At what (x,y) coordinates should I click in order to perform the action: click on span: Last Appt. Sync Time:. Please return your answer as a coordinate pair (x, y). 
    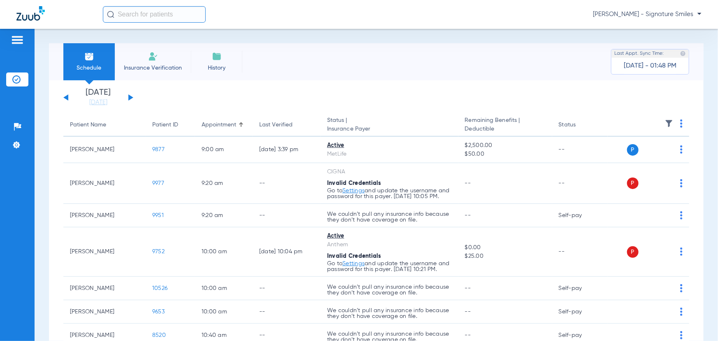
    Looking at the image, I should click on (639, 54).